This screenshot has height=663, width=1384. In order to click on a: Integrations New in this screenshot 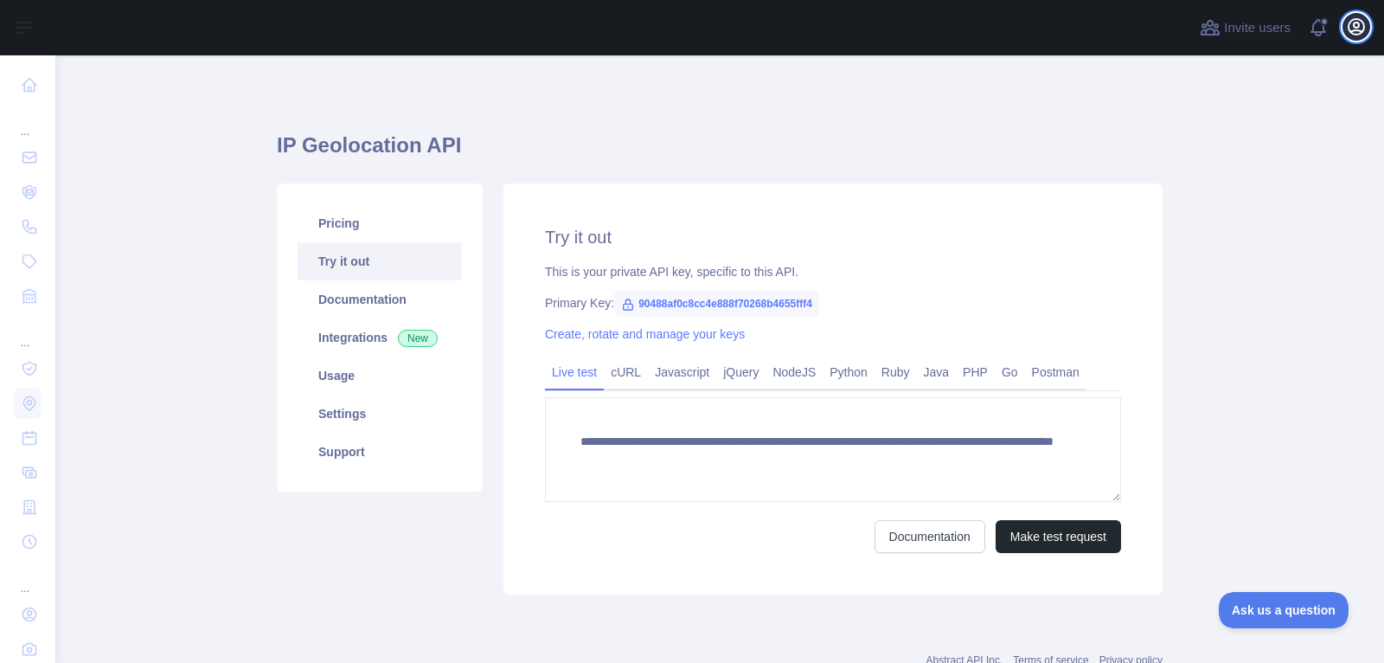, I will do `click(380, 337)`.